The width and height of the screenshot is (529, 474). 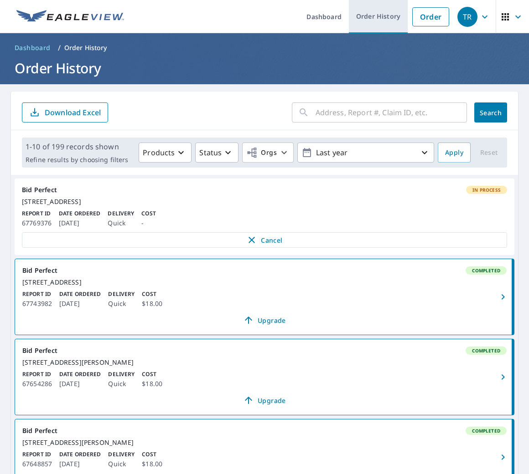 What do you see at coordinates (454, 153) in the screenshot?
I see `button: Apply` at bounding box center [454, 153].